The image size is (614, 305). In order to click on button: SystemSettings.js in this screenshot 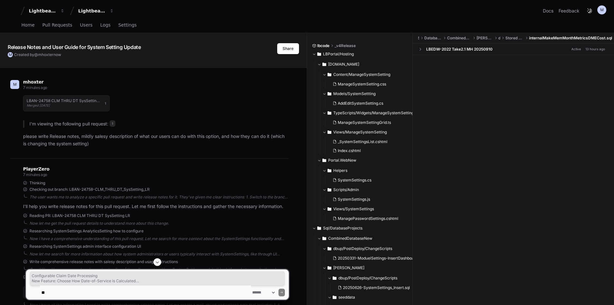, I will do `click(369, 200)`.